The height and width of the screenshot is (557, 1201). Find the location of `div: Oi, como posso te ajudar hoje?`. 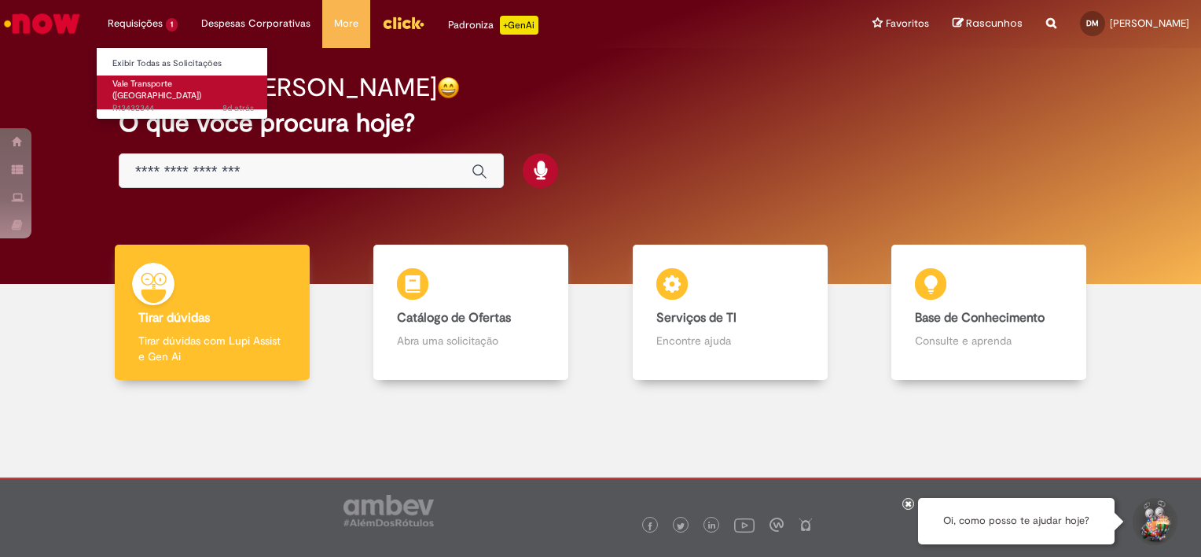

div: Oi, como posso te ajudar hoje? is located at coordinates (1016, 520).